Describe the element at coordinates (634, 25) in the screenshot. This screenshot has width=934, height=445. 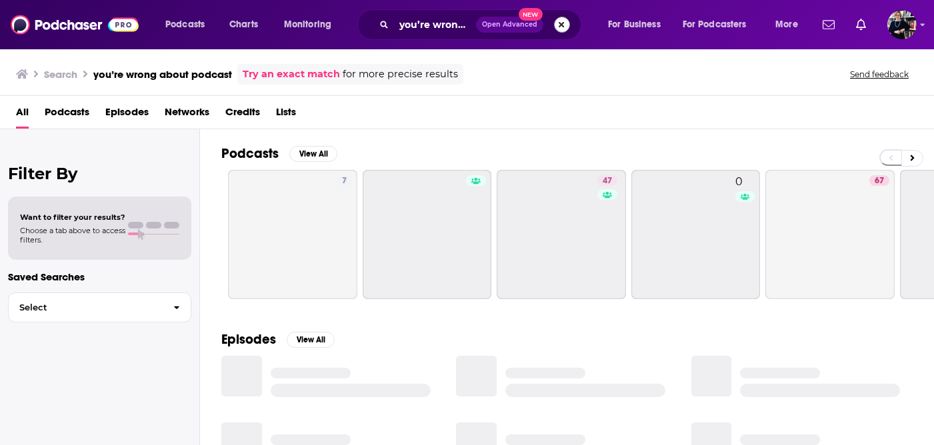
I see `span: For Business` at that location.